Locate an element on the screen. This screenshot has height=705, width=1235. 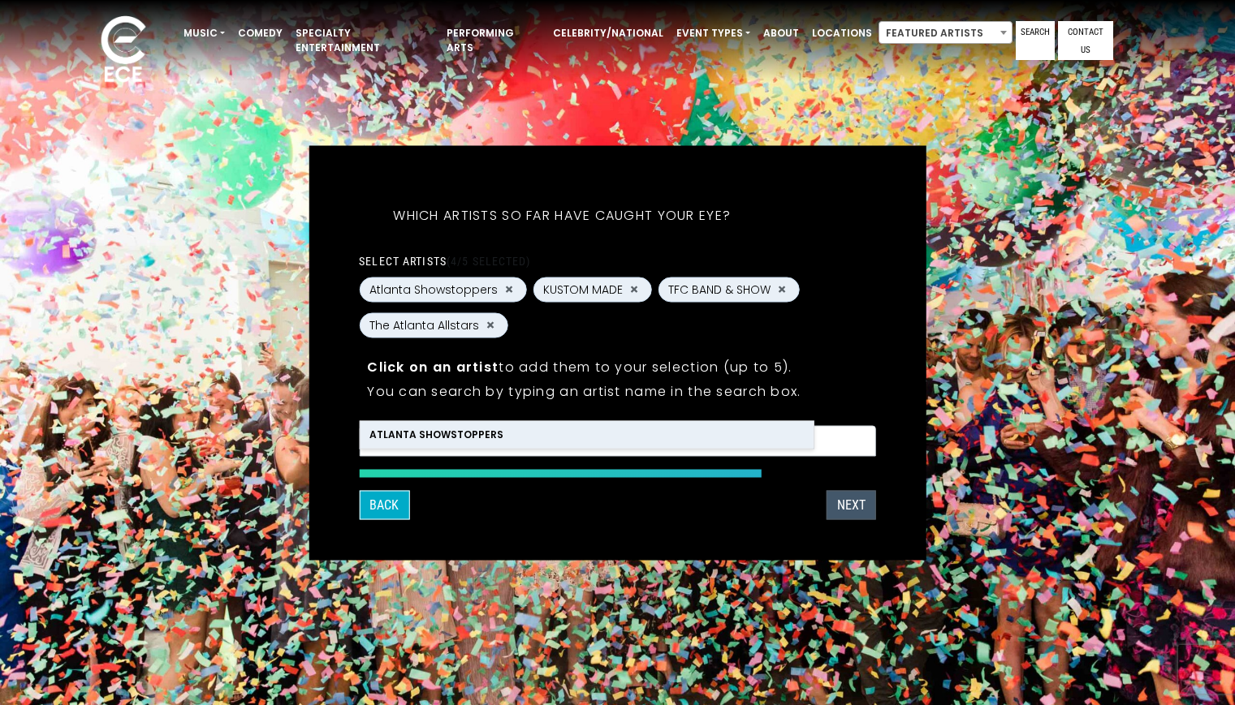
a: Locations is located at coordinates (842, 33).